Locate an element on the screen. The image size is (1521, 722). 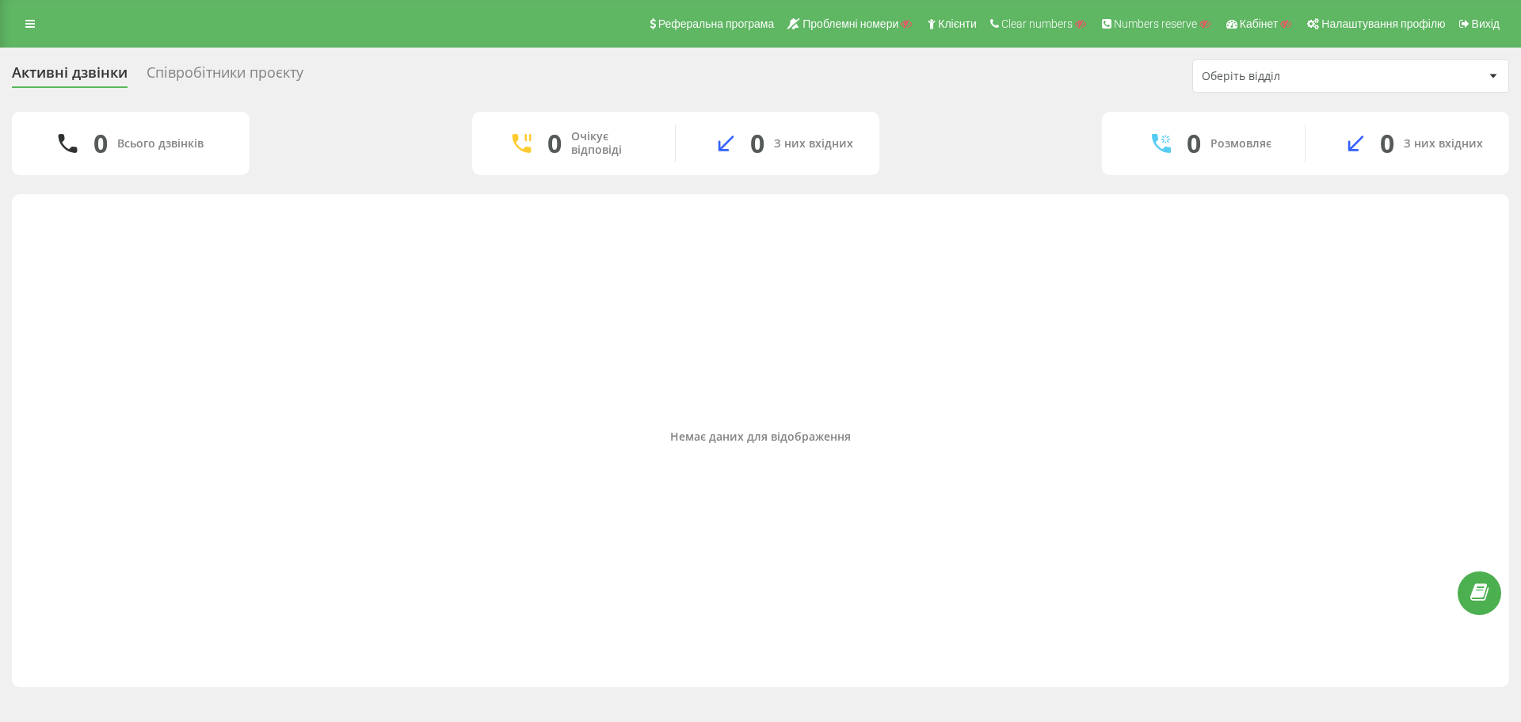
div: Очікує відповіді is located at coordinates (611, 143).